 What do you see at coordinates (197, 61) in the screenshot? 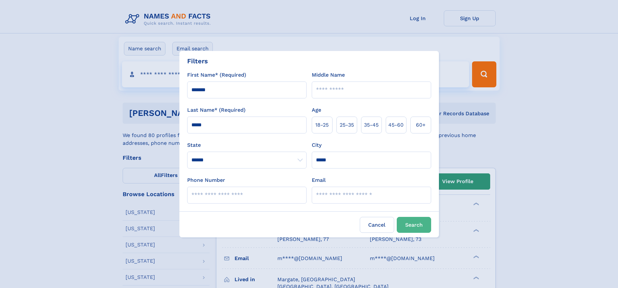
I see `div: Filters` at bounding box center [197, 61].